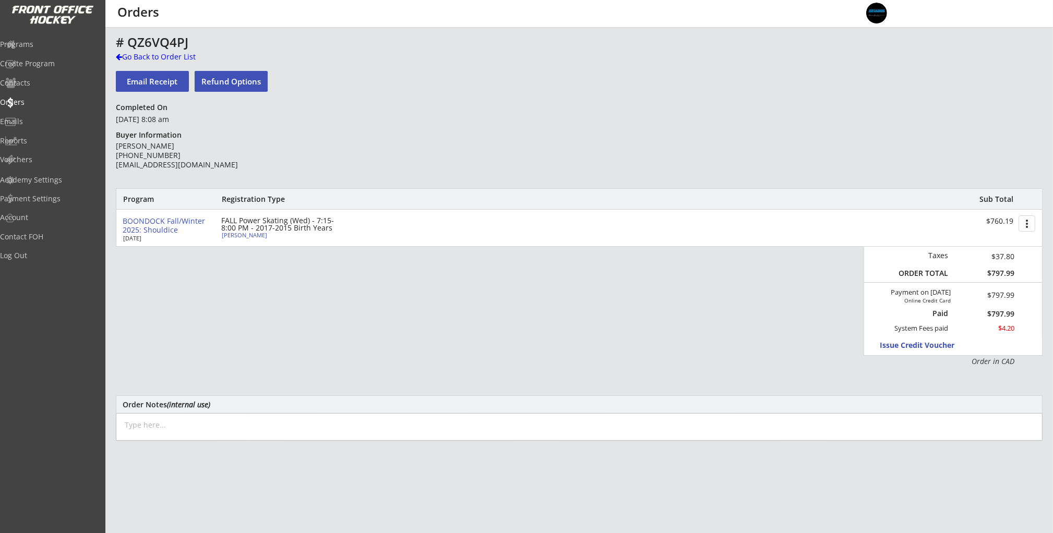 Image resolution: width=1053 pixels, height=533 pixels. What do you see at coordinates (985, 256) in the screenshot?
I see `div: $37.80` at bounding box center [985, 256].